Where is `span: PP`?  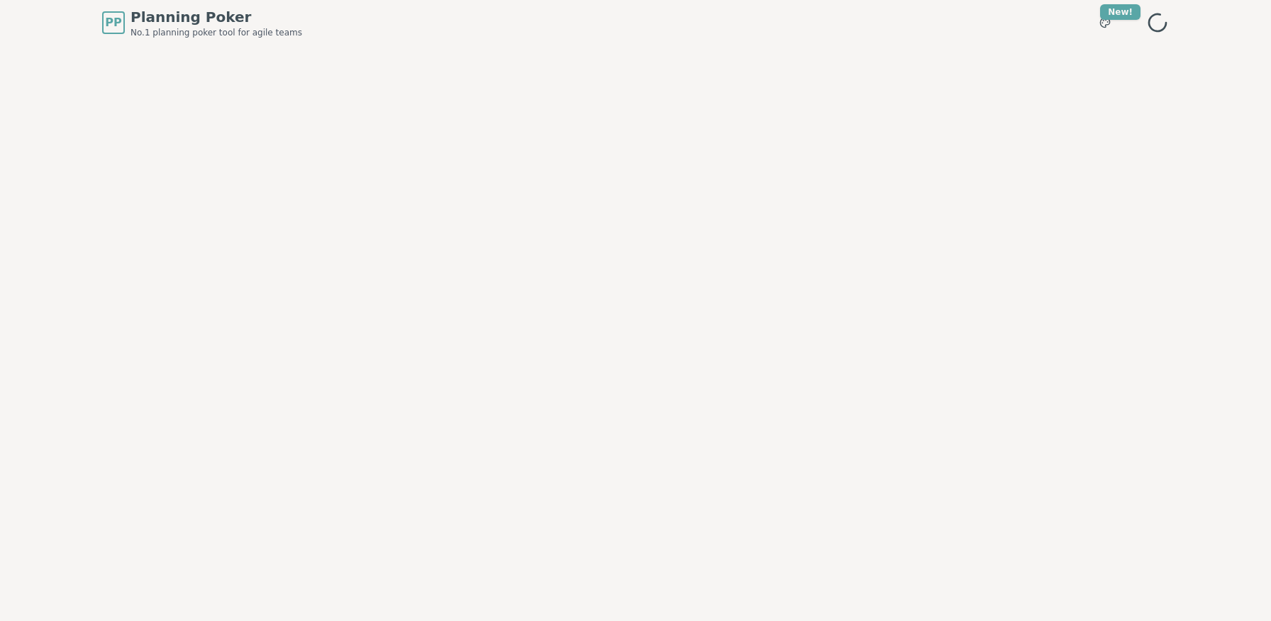 span: PP is located at coordinates (113, 23).